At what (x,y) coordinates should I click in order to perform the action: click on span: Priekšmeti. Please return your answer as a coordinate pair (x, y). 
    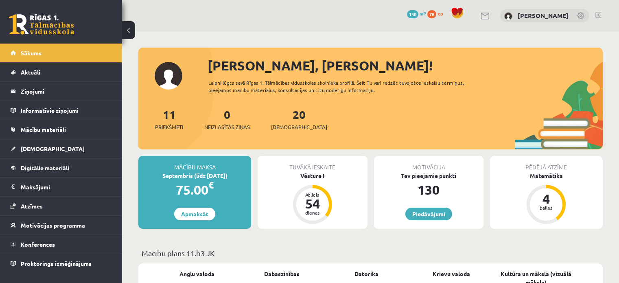
    Looking at the image, I should click on (169, 127).